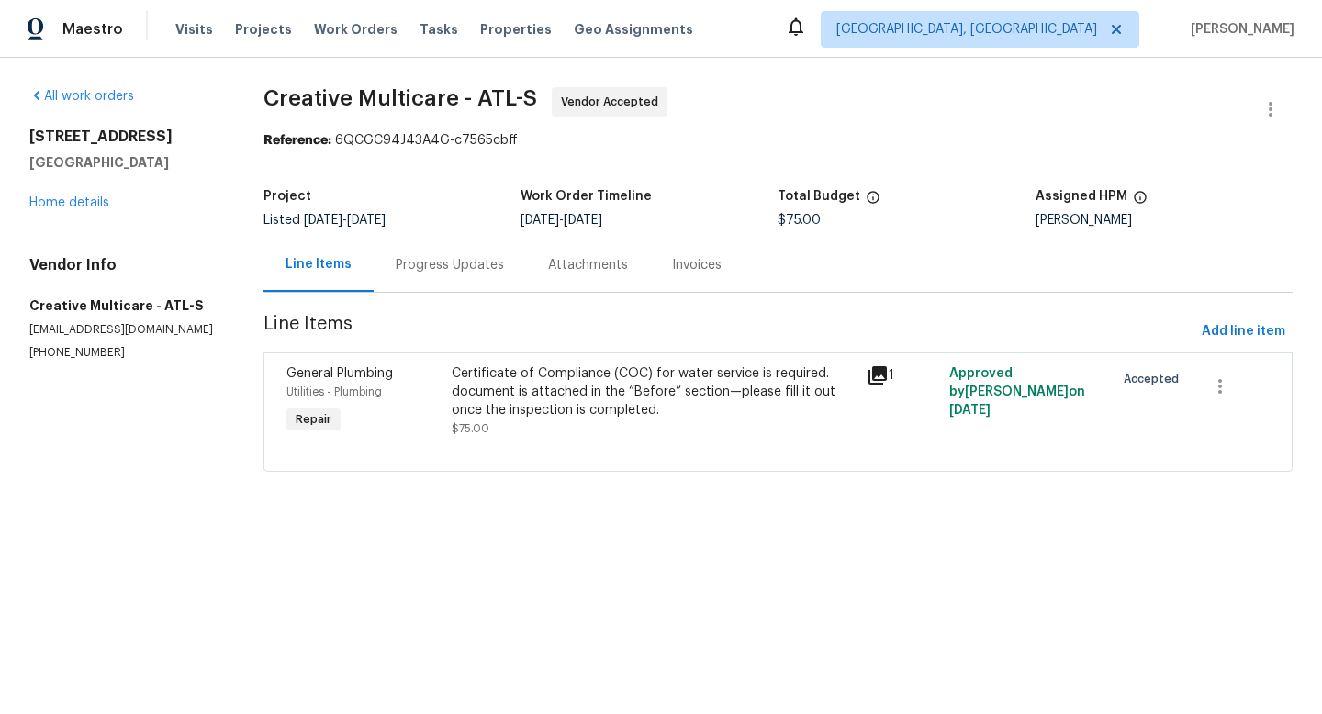  What do you see at coordinates (439, 29) in the screenshot?
I see `span: Tasks` at bounding box center [439, 29].